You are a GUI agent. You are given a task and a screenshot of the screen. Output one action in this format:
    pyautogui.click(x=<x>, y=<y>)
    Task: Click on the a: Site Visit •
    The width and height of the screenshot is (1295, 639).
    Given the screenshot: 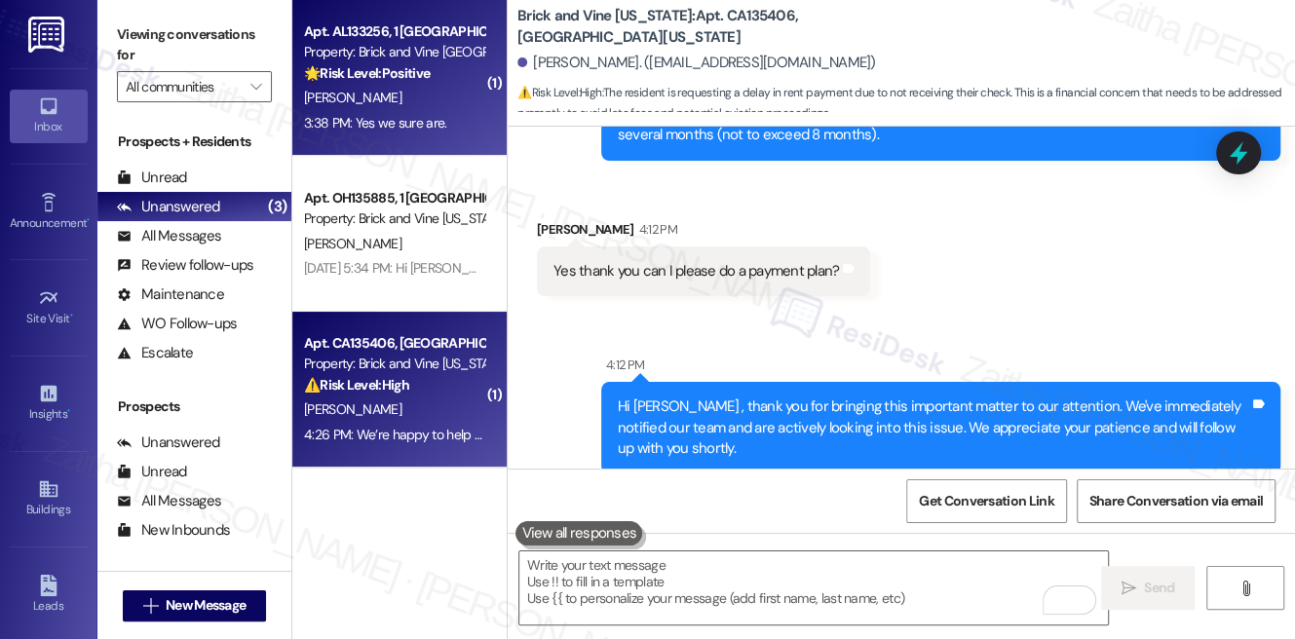 What is the action you would take?
    pyautogui.click(x=49, y=308)
    